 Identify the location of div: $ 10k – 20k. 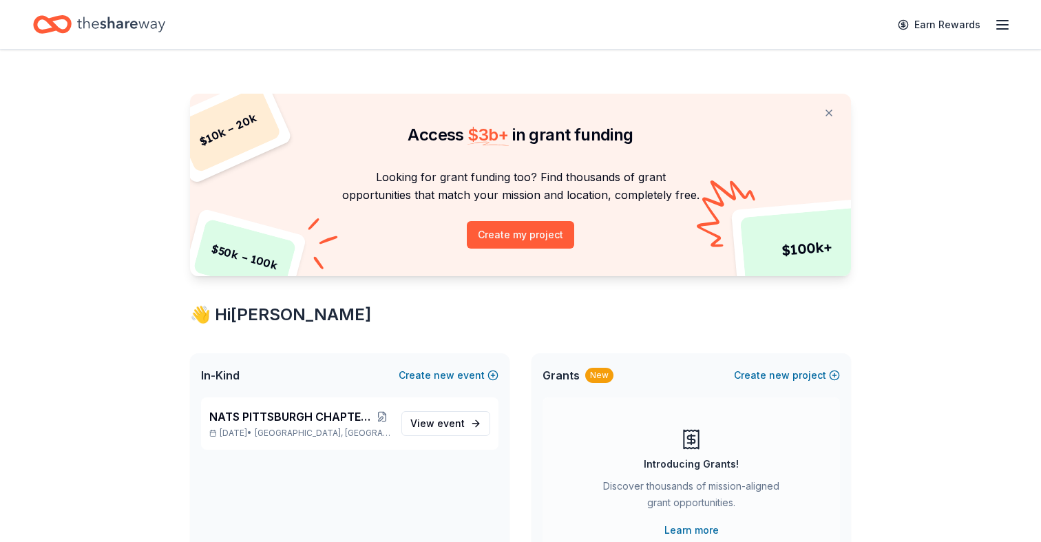
(229, 129).